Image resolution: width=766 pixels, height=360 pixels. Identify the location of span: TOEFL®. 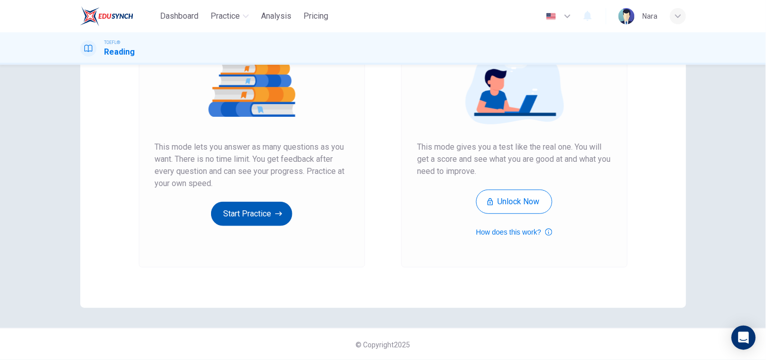
(113, 42).